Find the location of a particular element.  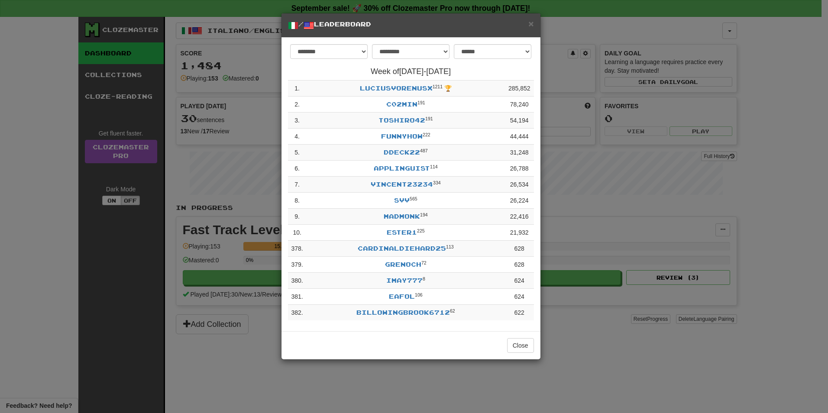

a: cardinaldiehard25 is located at coordinates (402, 248).